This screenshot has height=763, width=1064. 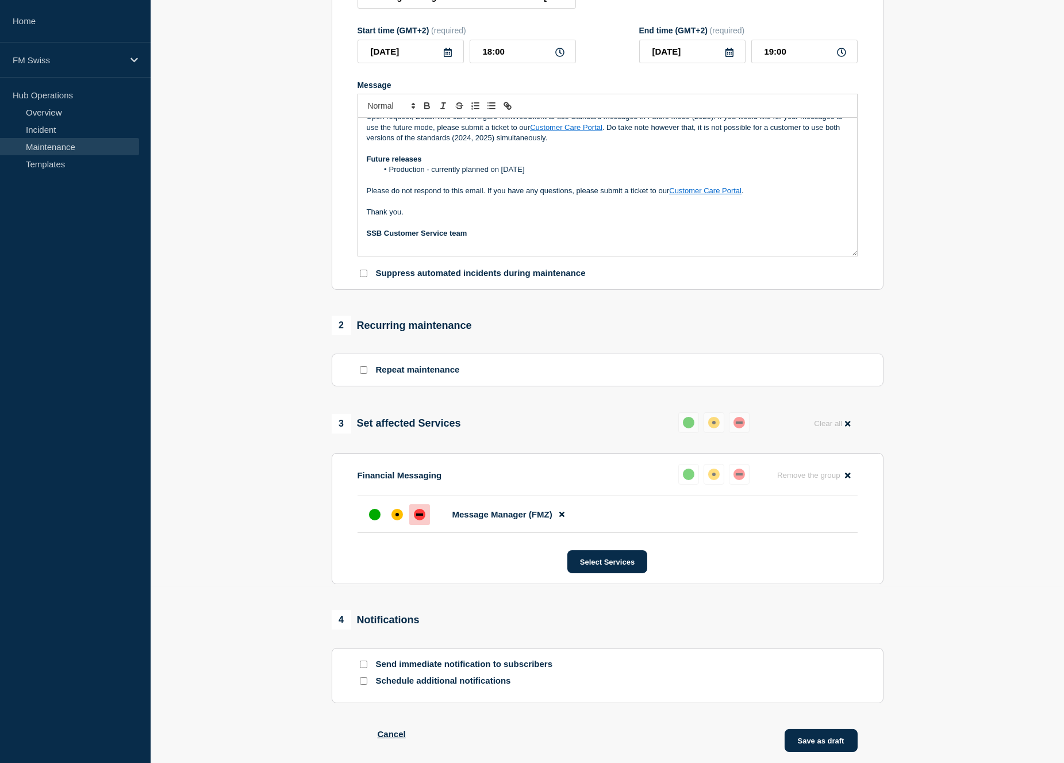 What do you see at coordinates (814, 475) in the screenshot?
I see `button: Remove the group` at bounding box center [814, 475].